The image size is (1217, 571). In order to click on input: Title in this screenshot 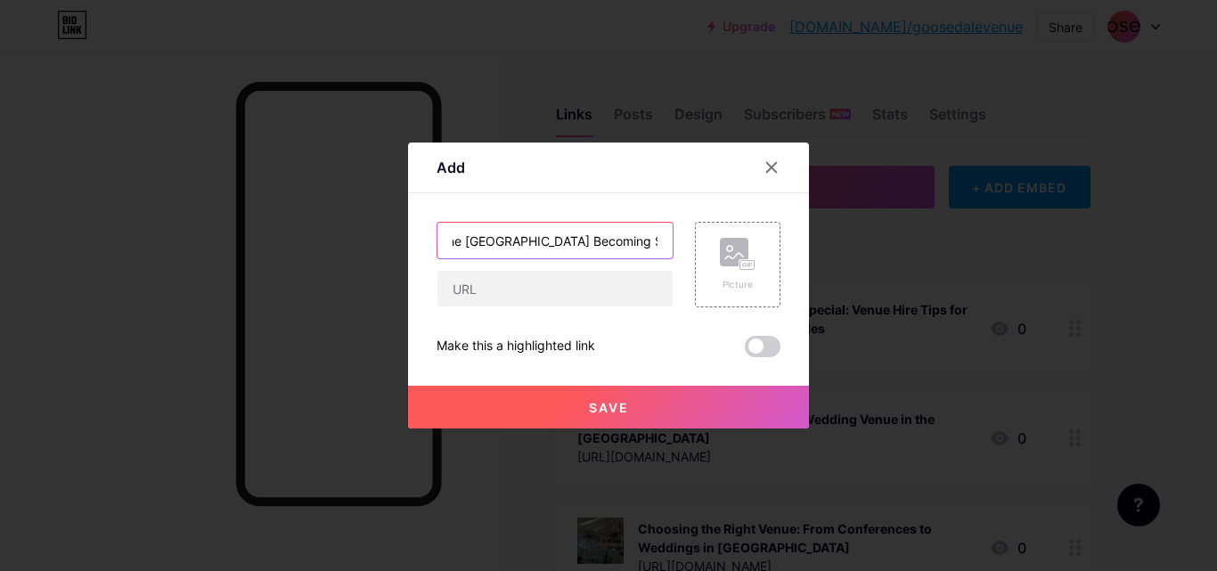, I will do `click(555, 241)`.